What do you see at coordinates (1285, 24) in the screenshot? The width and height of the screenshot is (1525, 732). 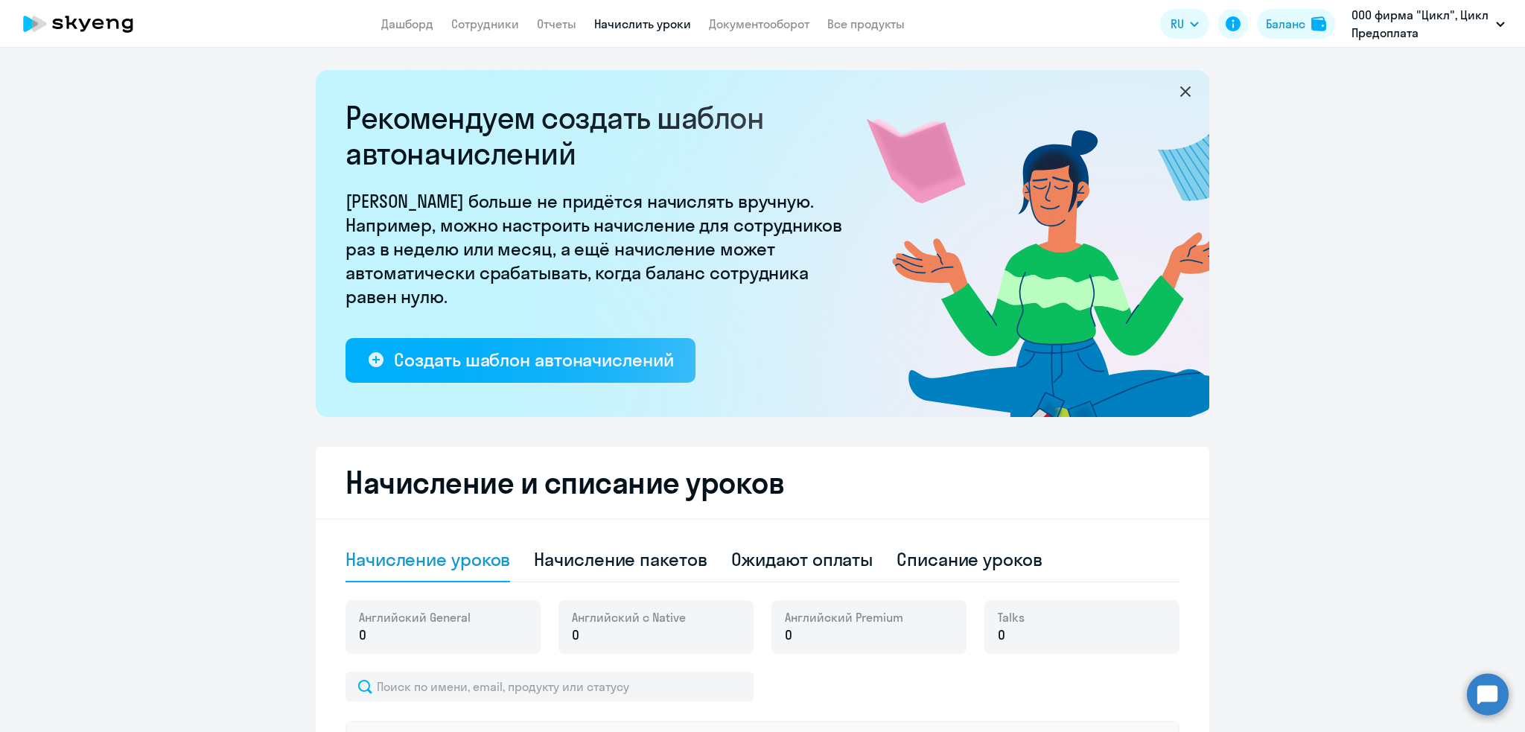 I see `div: Баланс` at bounding box center [1285, 24].